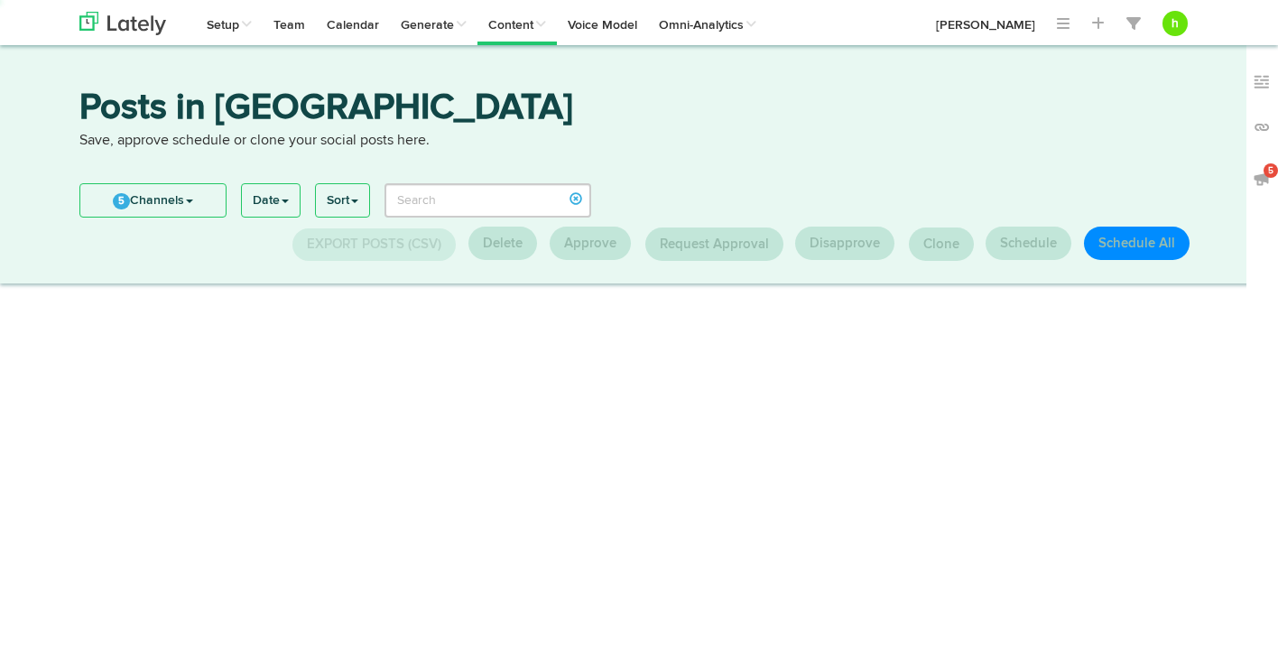 This screenshot has width=1278, height=650. I want to click on button: Export Posts (CSV), so click(374, 245).